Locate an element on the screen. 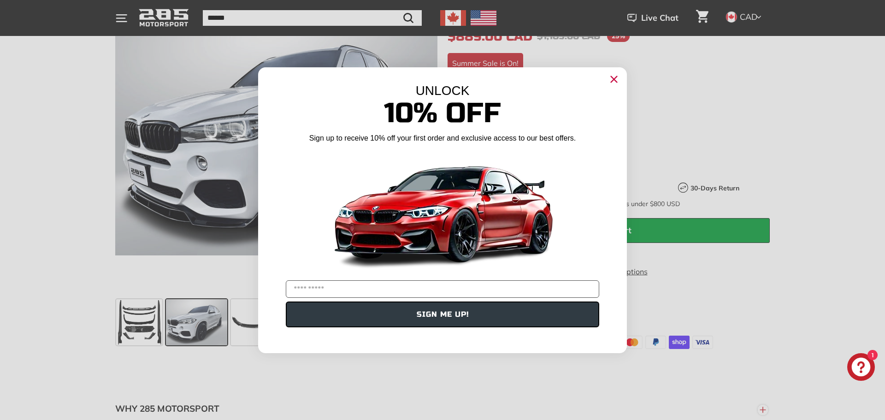 The width and height of the screenshot is (885, 420). span: UNLOCK is located at coordinates (442, 90).